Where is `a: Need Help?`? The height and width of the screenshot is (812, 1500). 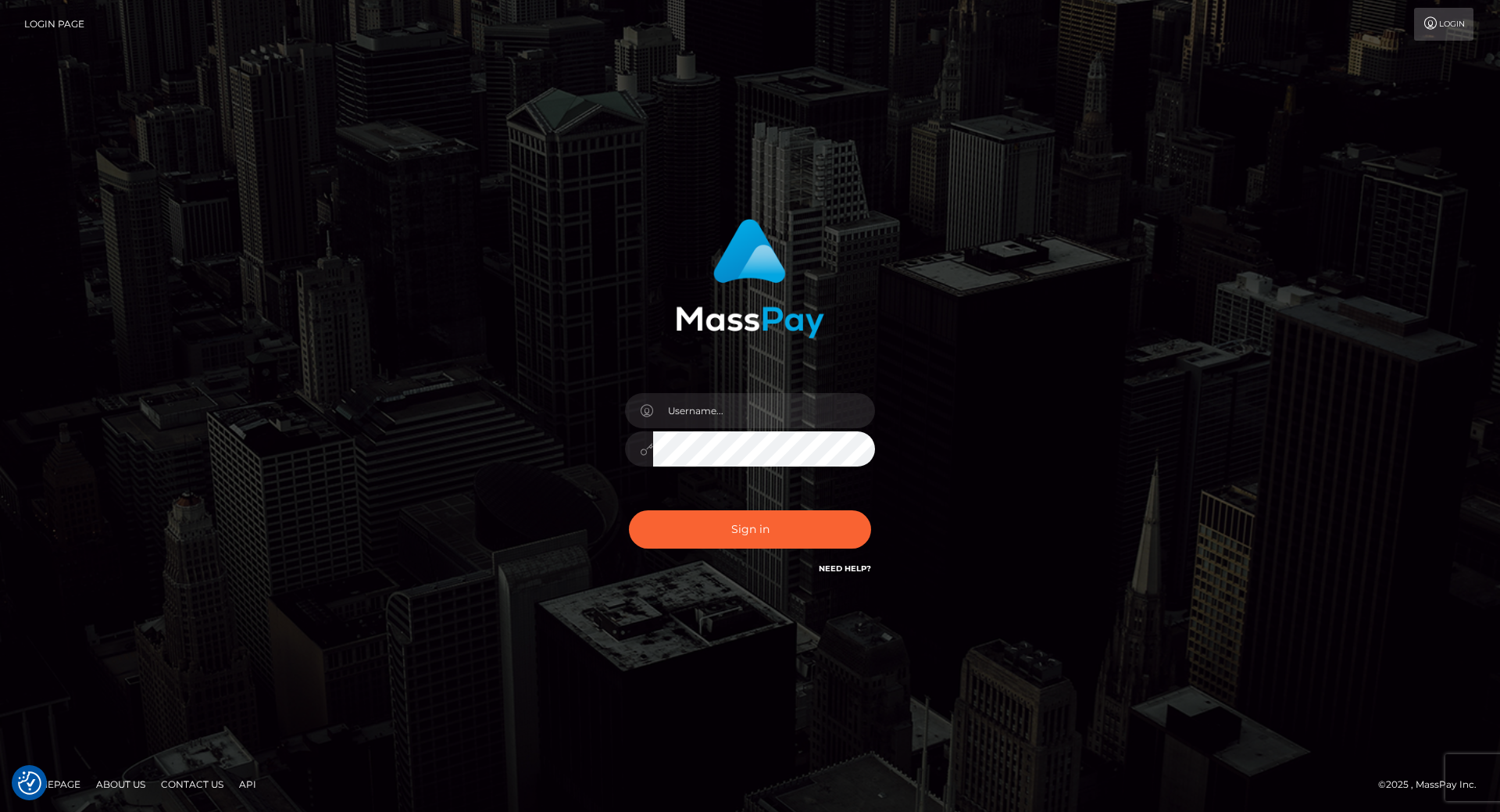
a: Need Help? is located at coordinates (845, 568).